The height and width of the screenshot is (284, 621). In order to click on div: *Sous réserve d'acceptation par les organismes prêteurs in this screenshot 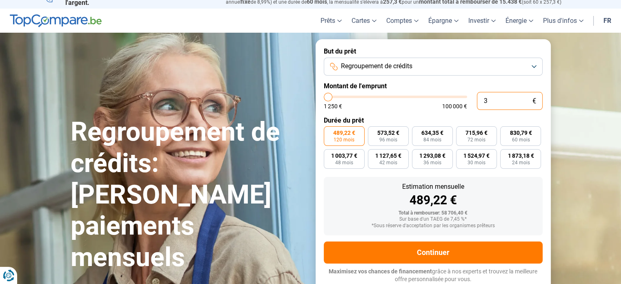, I will do `click(433, 226)`.